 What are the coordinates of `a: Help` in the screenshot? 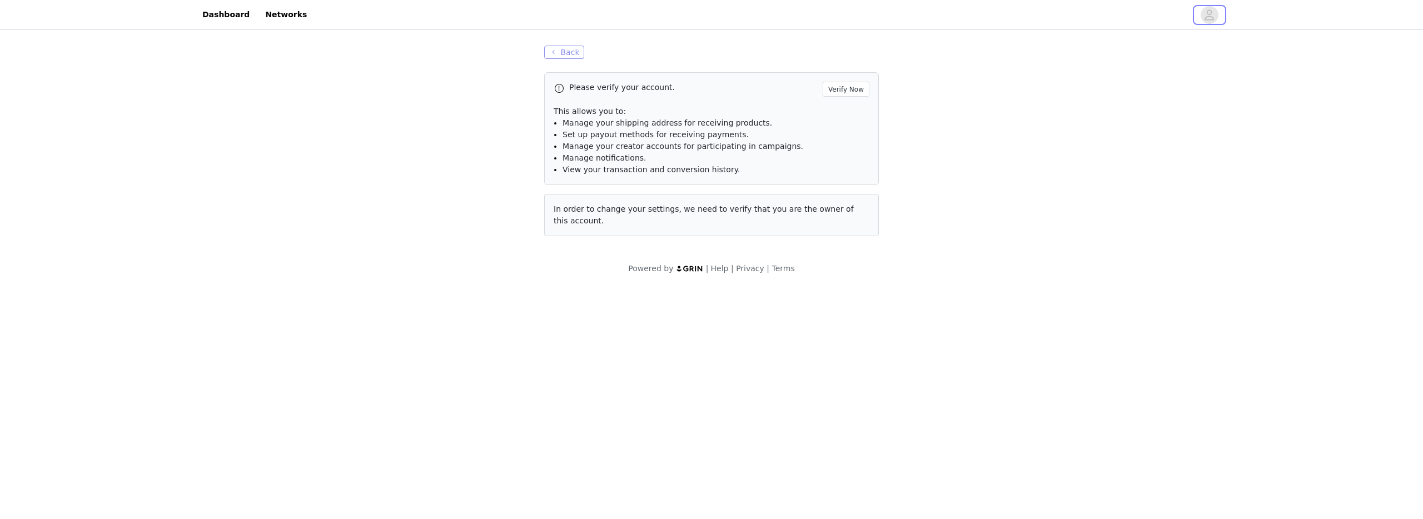 It's located at (720, 268).